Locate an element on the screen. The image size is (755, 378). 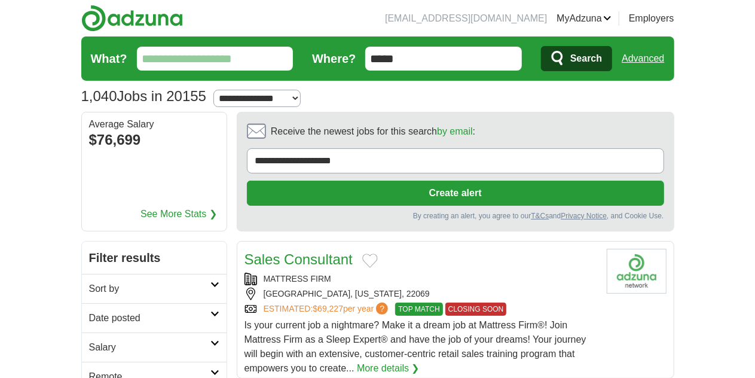
a: Date posted is located at coordinates (154, 317).